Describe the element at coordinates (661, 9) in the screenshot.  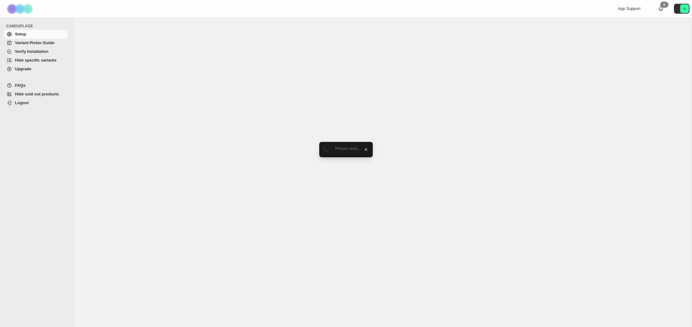
I see `a: 0` at that location.